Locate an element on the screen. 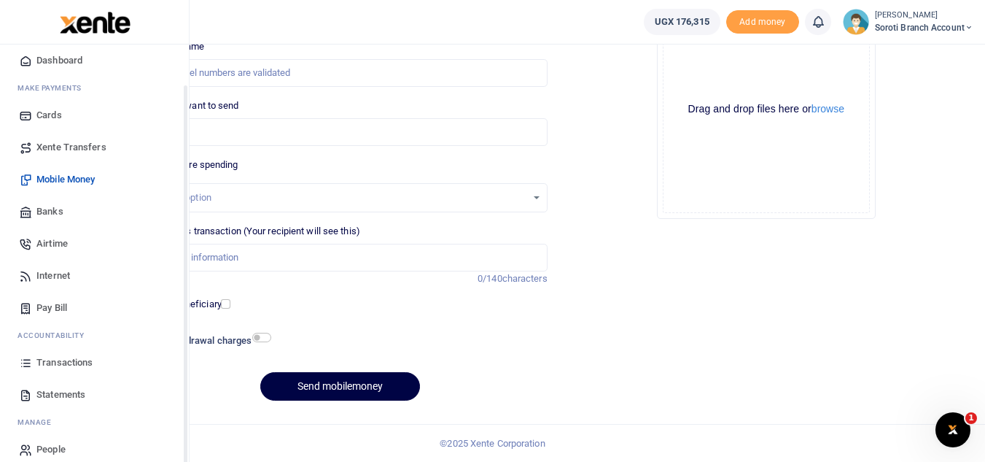  span: anage is located at coordinates (38, 422).